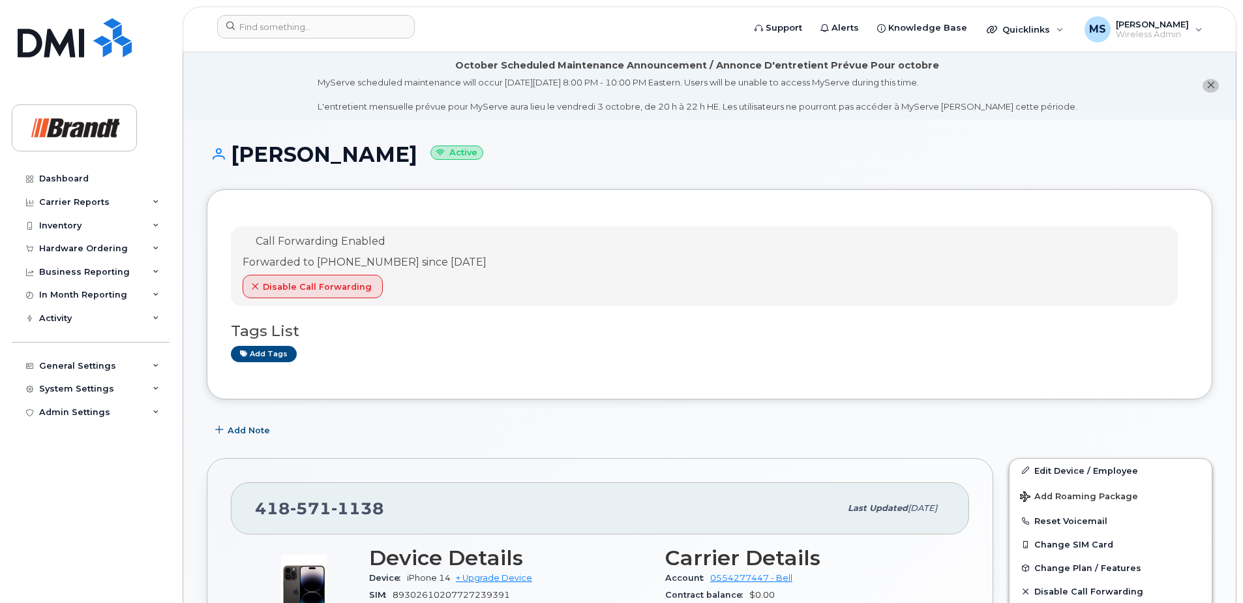 The height and width of the screenshot is (603, 1243). I want to click on button: Add Note, so click(244, 430).